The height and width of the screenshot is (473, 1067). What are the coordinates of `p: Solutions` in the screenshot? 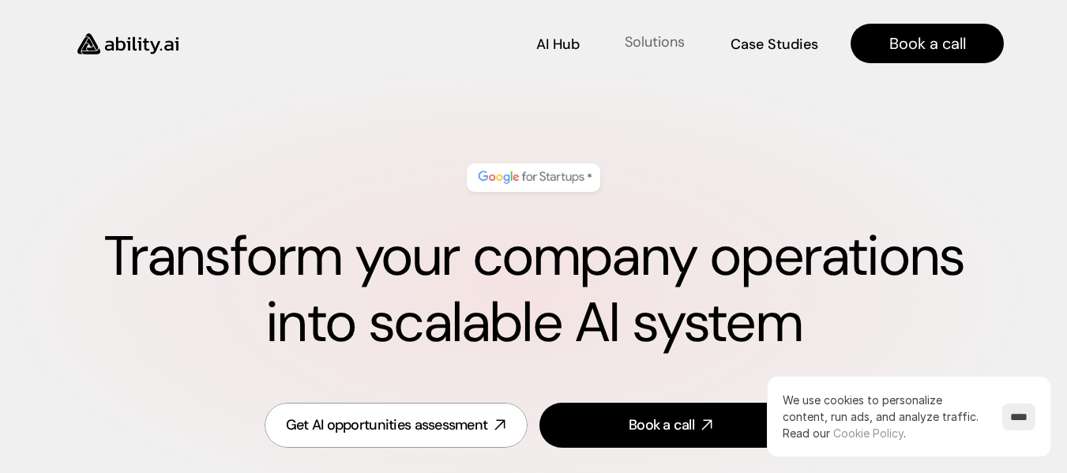 It's located at (655, 42).